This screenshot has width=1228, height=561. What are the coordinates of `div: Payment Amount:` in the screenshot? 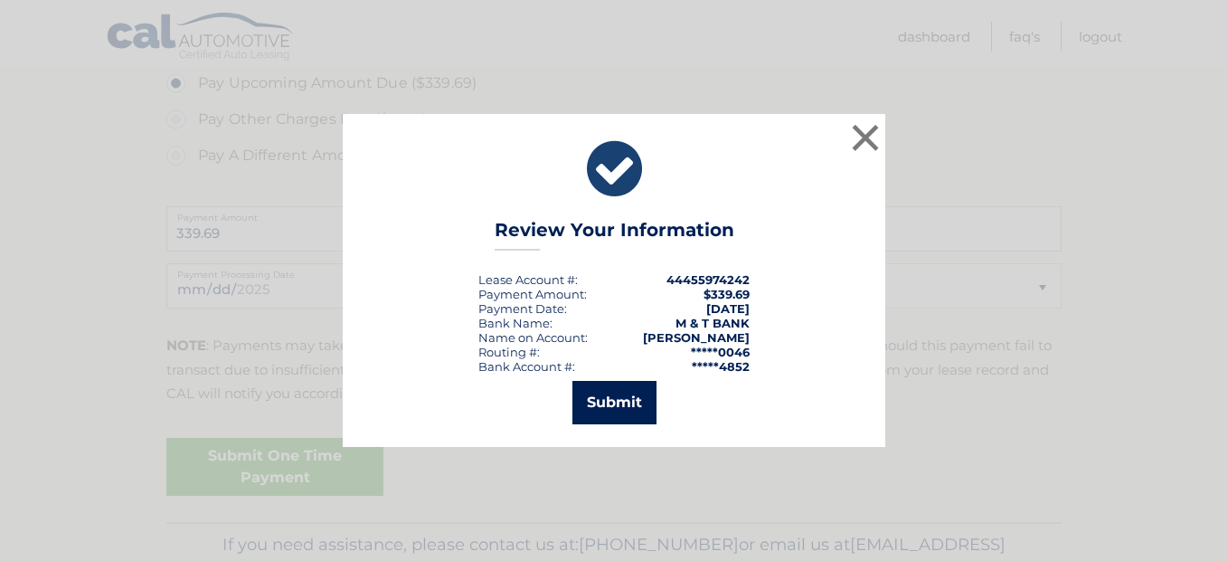 It's located at (533, 294).